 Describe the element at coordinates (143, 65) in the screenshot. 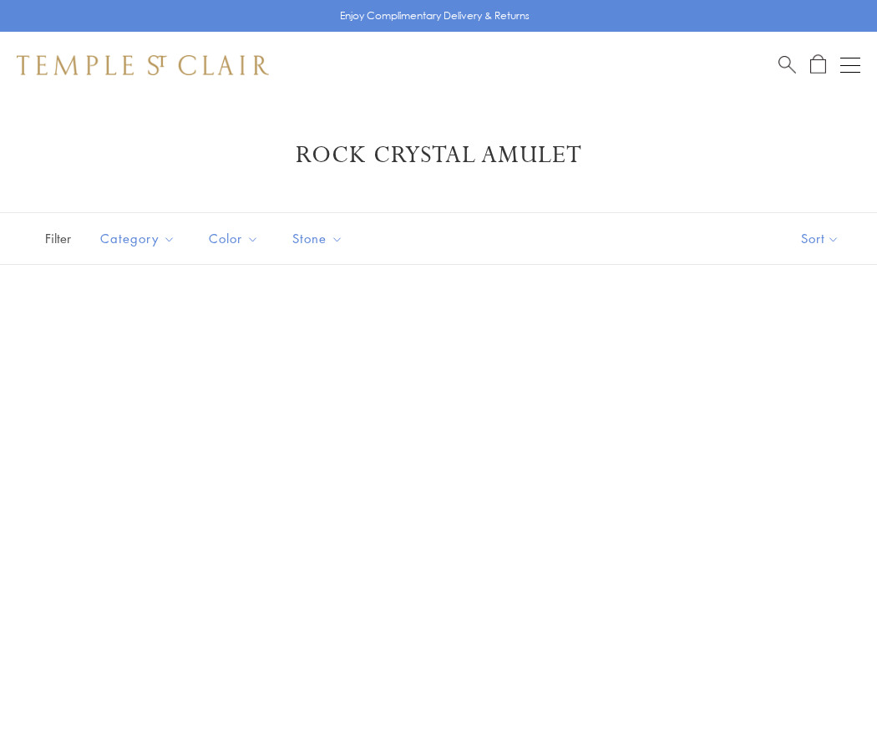

I see `img: Temple St. Clair` at that location.